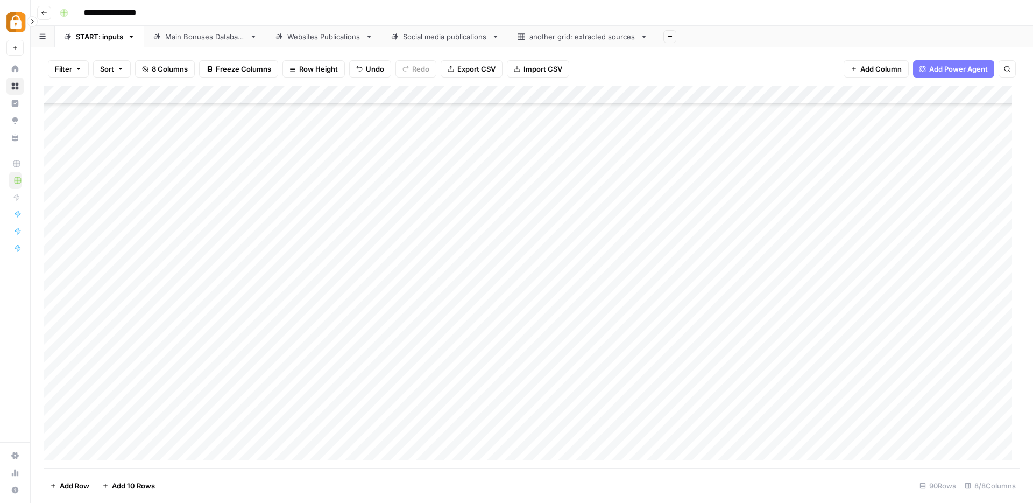 The height and width of the screenshot is (503, 1033). I want to click on span: Row Height, so click(319, 69).